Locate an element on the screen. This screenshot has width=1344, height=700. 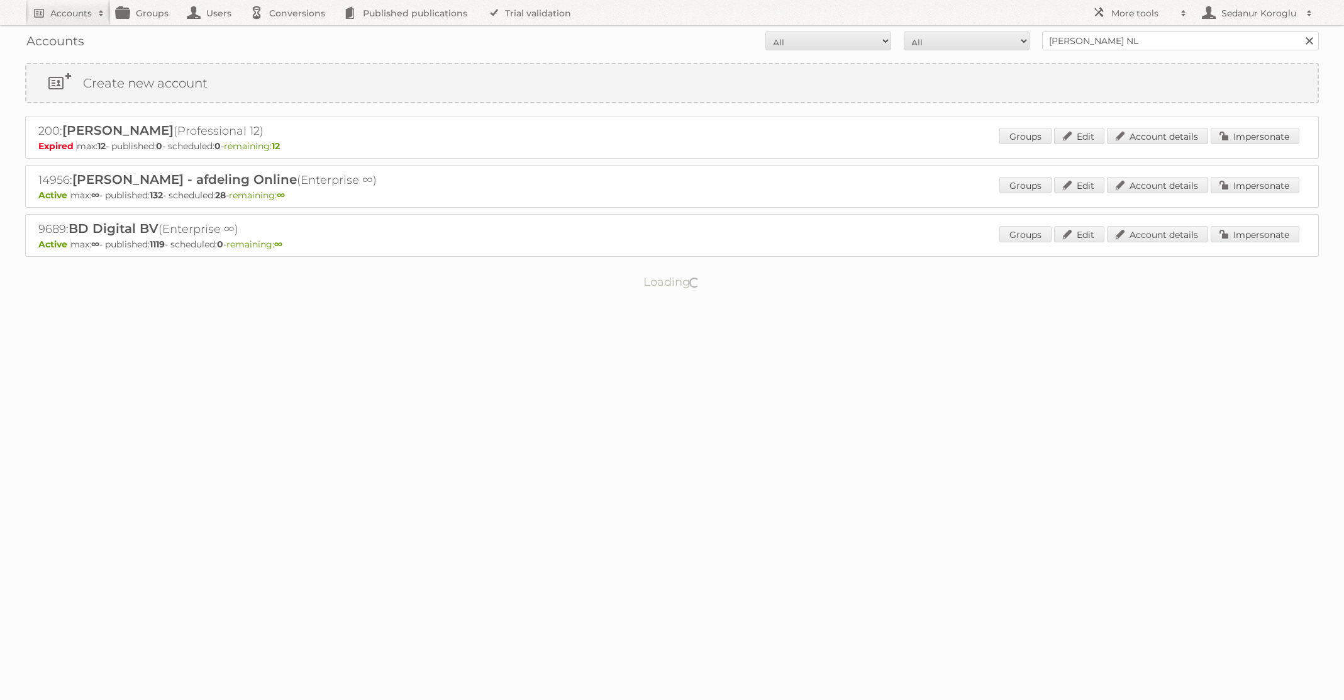
h2: Sedanur Koroglu is located at coordinates (1260, 13).